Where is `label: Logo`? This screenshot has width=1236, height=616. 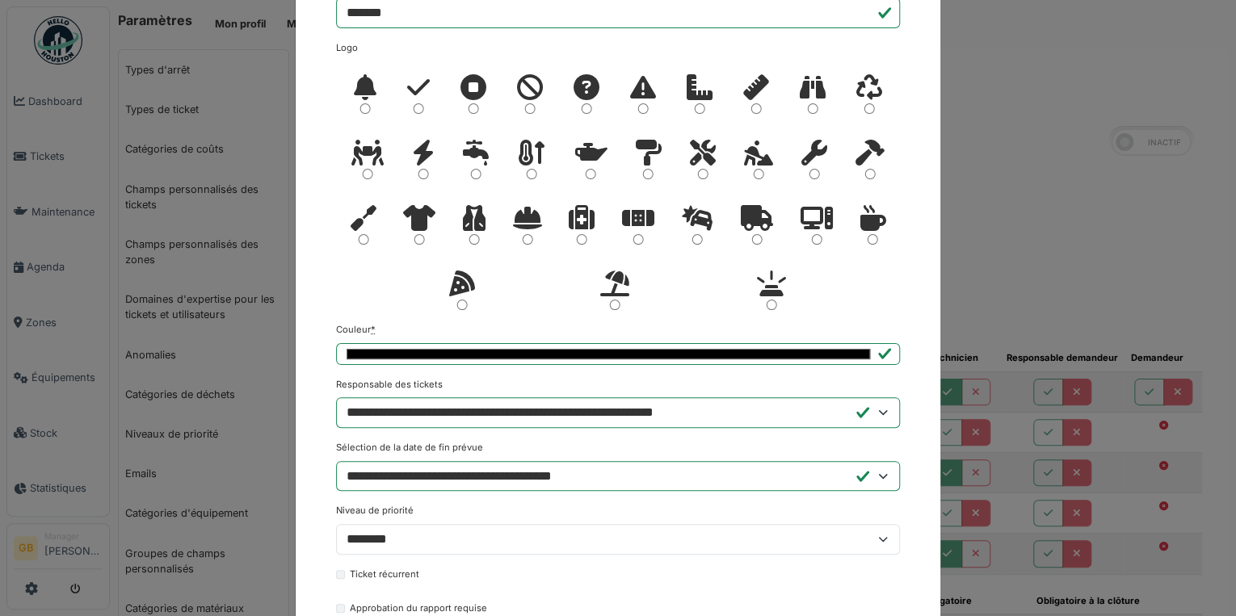
label: Logo is located at coordinates (346, 48).